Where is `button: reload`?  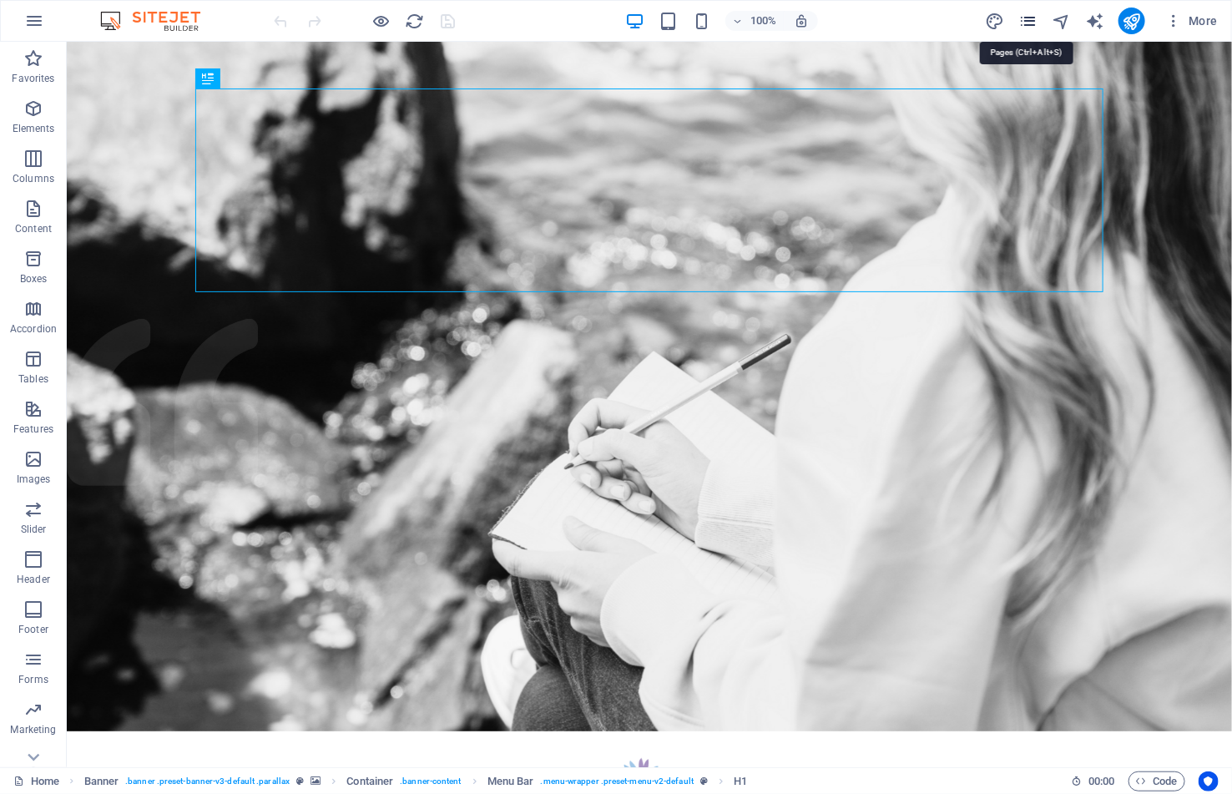 button: reload is located at coordinates (415, 21).